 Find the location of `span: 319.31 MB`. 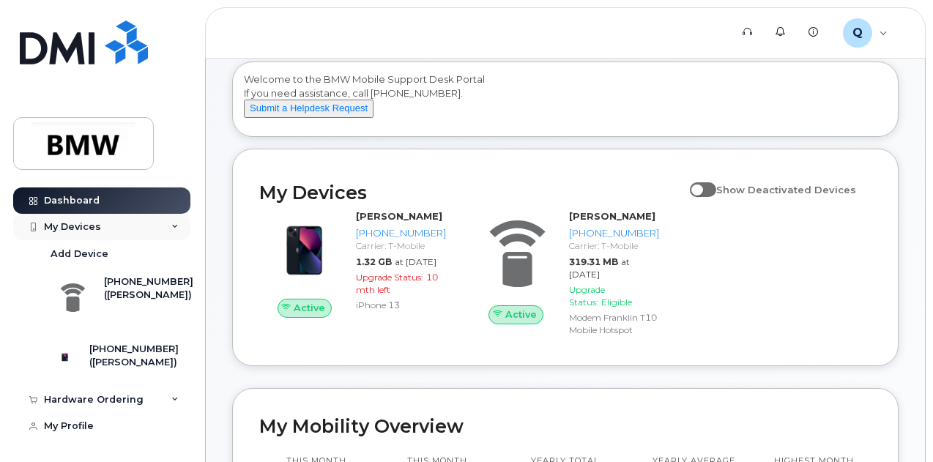

span: 319.31 MB is located at coordinates (593, 261).